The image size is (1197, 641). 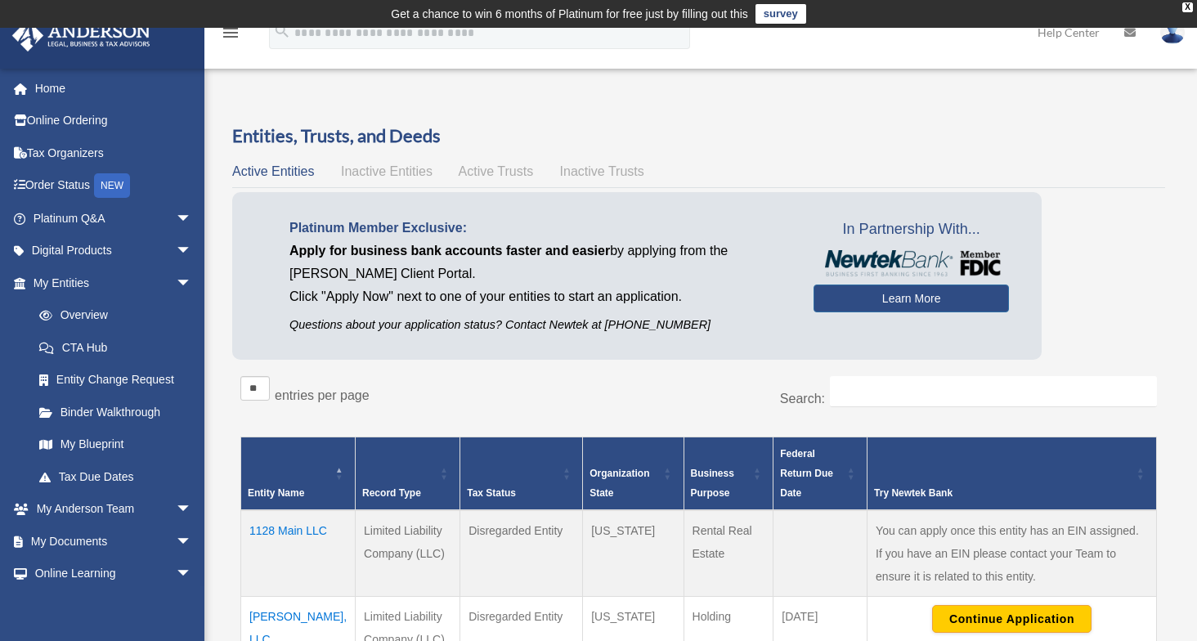 I want to click on a: menu, so click(x=231, y=35).